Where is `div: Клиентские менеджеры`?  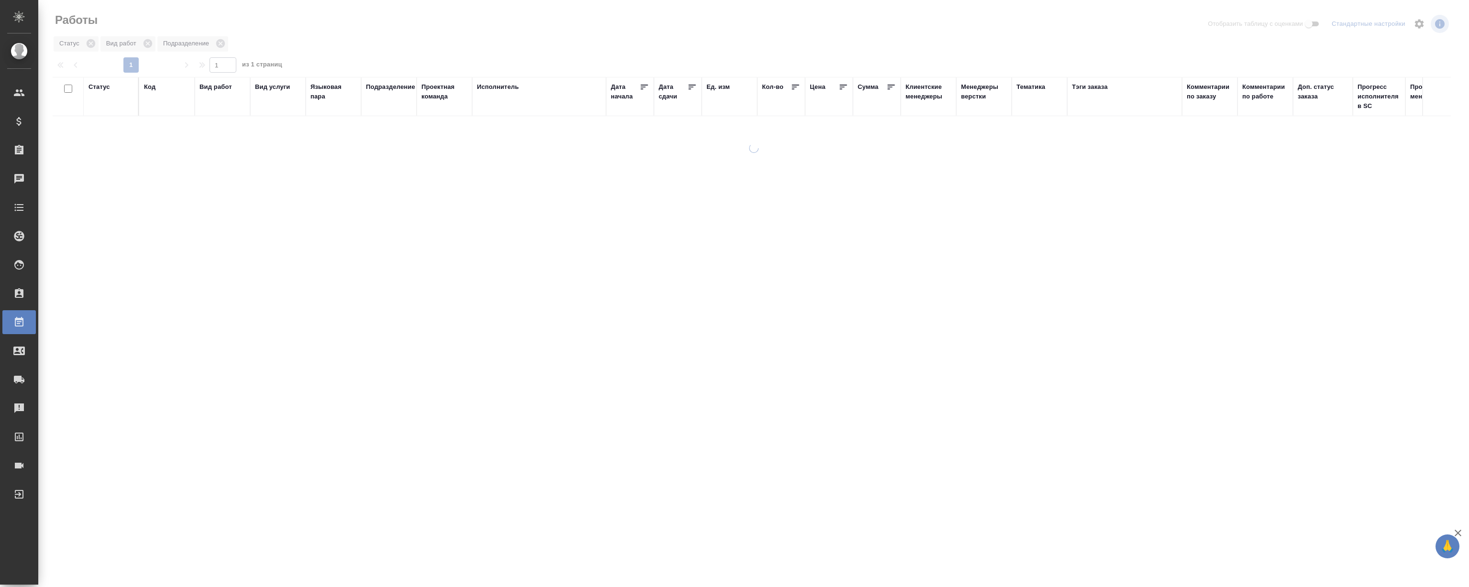 div: Клиентские менеджеры is located at coordinates (928, 92).